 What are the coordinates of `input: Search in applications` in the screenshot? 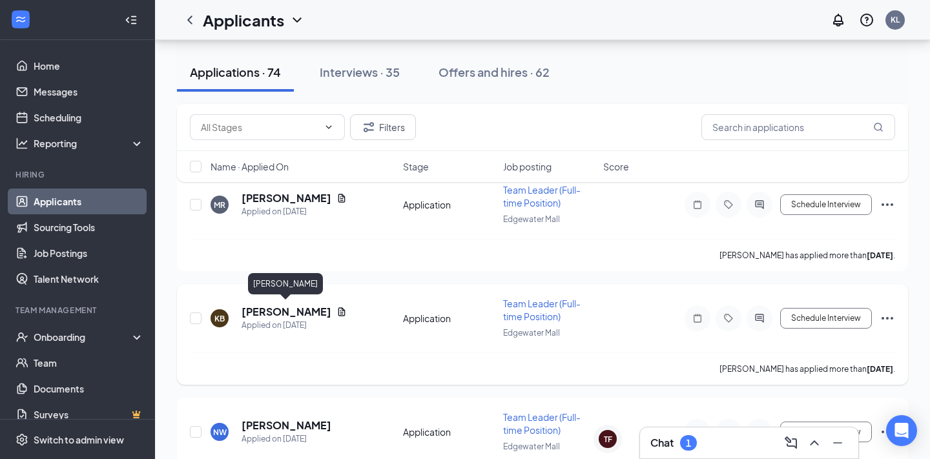 It's located at (799, 127).